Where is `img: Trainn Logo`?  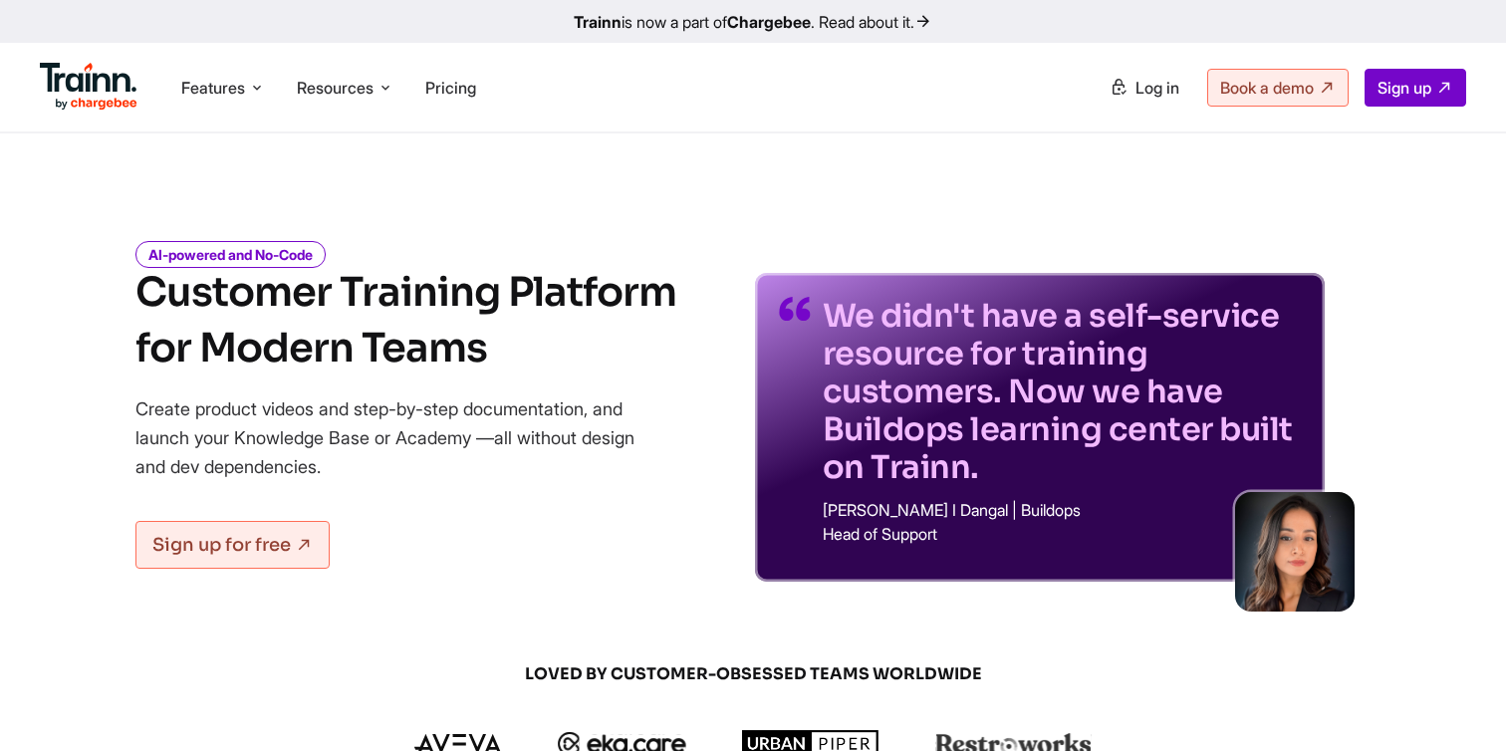 img: Trainn Logo is located at coordinates (89, 87).